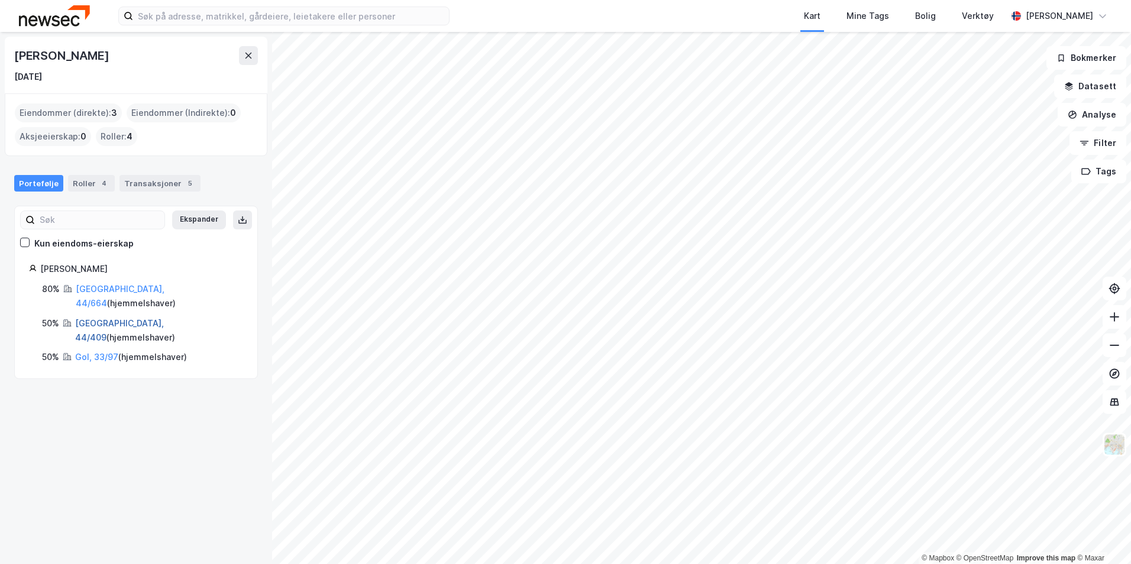 The width and height of the screenshot is (1131, 564). Describe the element at coordinates (183, 113) in the screenshot. I see `div: Eiendommer (Indirekte) :` at that location.